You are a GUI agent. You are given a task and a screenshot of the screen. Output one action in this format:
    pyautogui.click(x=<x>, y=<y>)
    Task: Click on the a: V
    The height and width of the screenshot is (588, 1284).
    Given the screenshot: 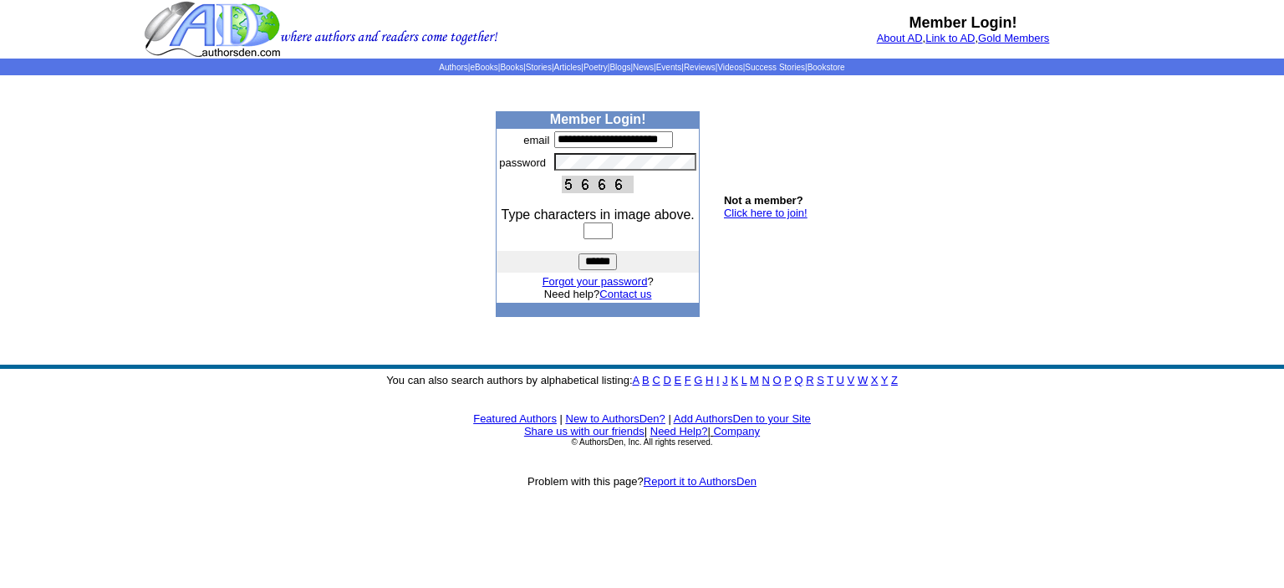 What is the action you would take?
    pyautogui.click(x=851, y=380)
    